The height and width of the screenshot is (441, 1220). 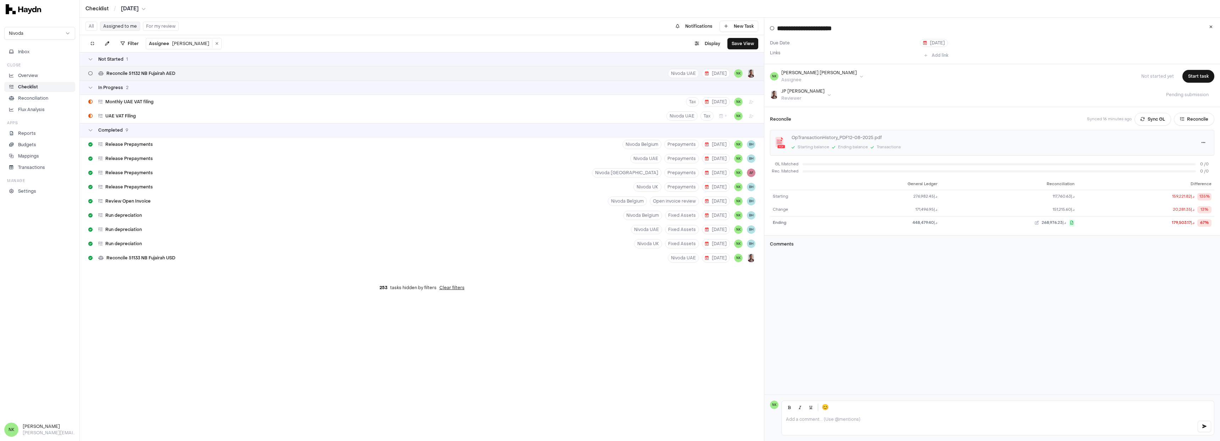 What do you see at coordinates (123, 215) in the screenshot?
I see `span: Run depreciation` at bounding box center [123, 215].